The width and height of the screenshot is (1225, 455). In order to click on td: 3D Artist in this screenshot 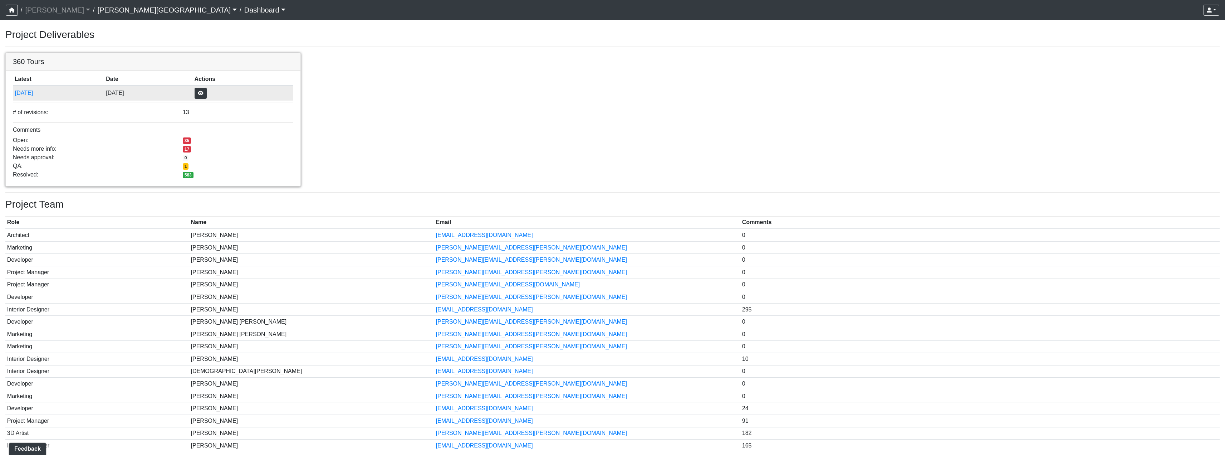, I will do `click(97, 433)`.